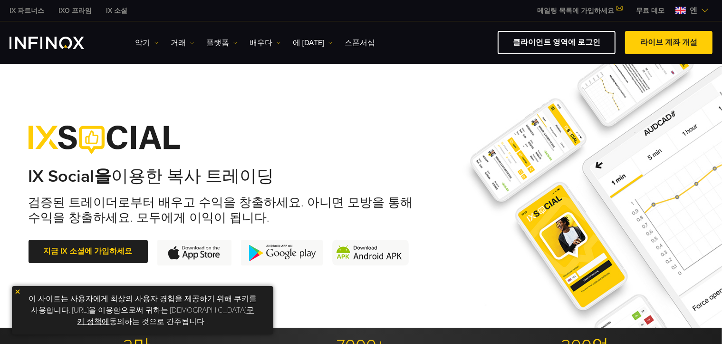 This screenshot has width=722, height=344. I want to click on img: Play 스토어 아이콘, so click(282, 252).